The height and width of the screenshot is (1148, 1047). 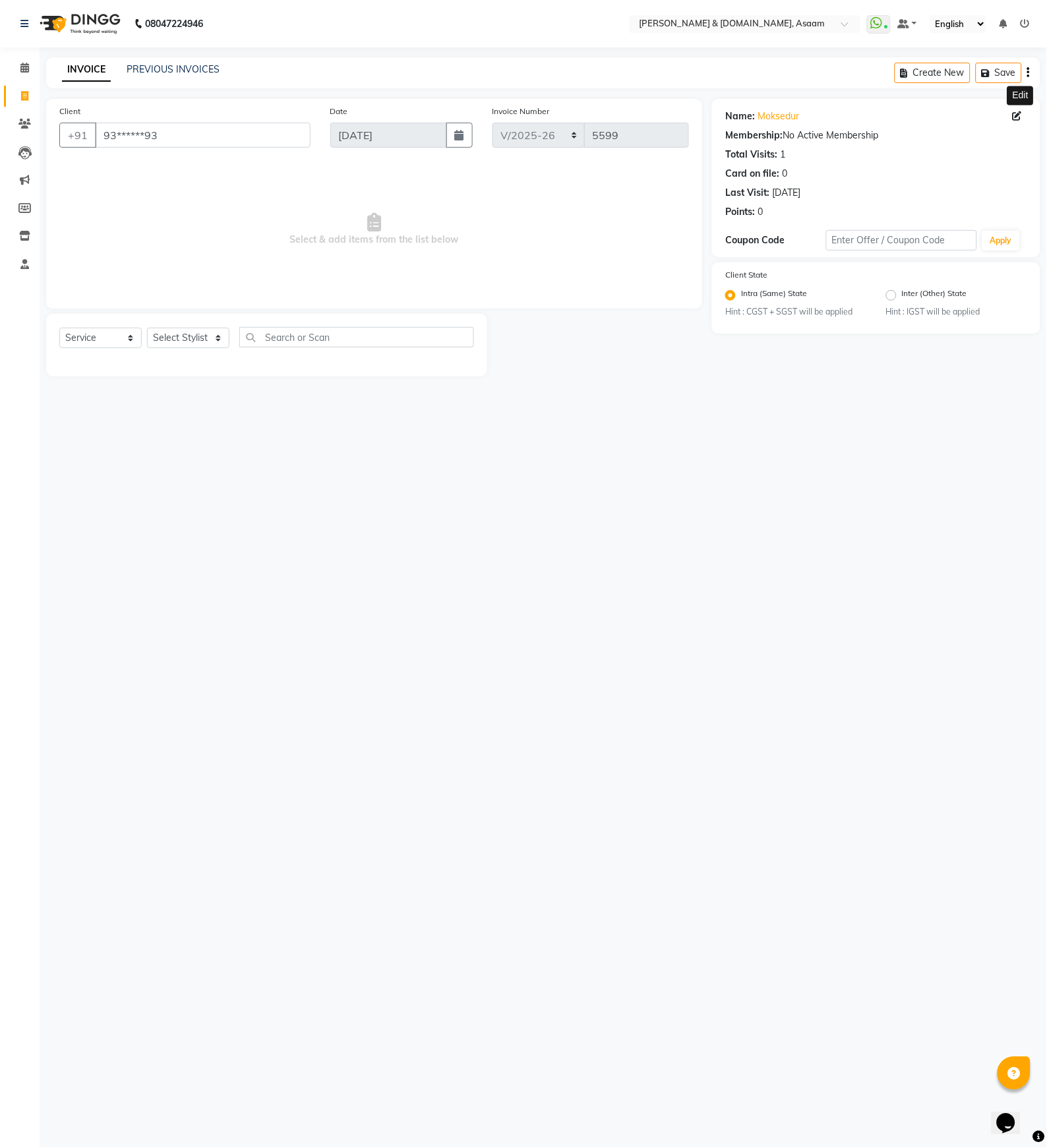 What do you see at coordinates (1021, 95) in the screenshot?
I see `div: Edit` at bounding box center [1021, 95].